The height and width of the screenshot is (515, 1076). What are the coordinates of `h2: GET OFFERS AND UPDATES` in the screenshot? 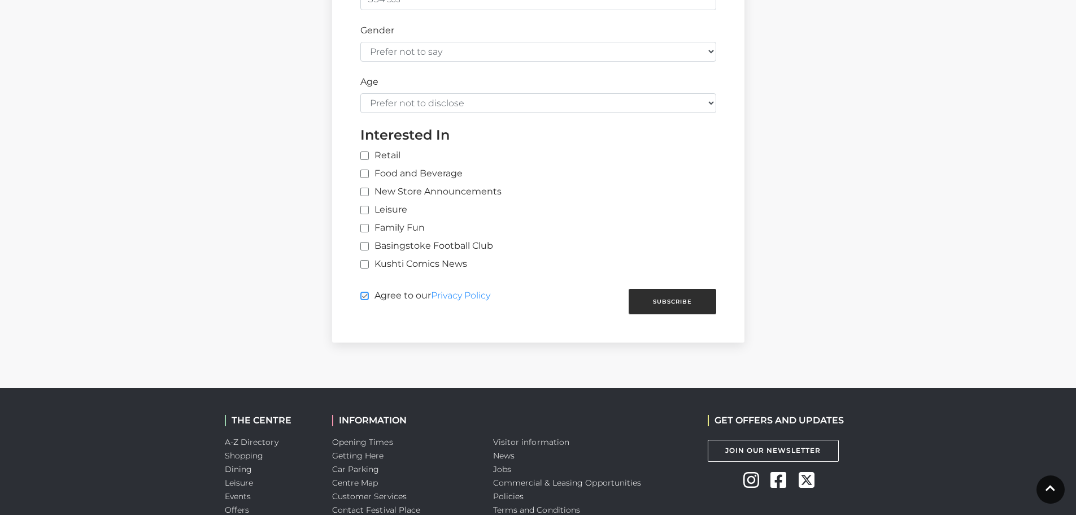 It's located at (776, 420).